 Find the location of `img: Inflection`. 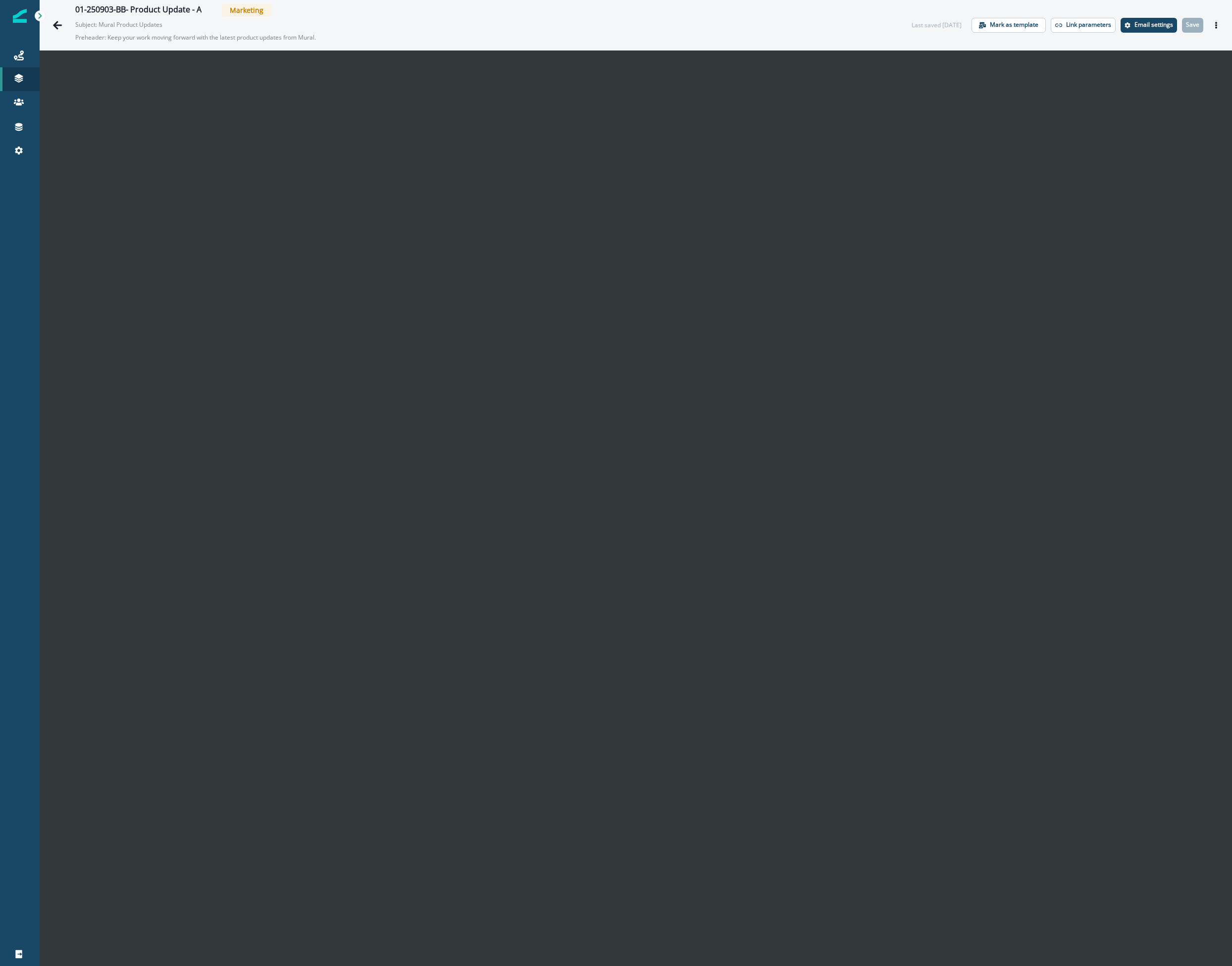

img: Inflection is located at coordinates (20, 16).